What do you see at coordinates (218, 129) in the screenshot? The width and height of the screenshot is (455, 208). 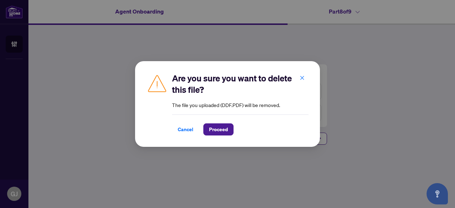 I see `span: Proceed` at bounding box center [218, 129].